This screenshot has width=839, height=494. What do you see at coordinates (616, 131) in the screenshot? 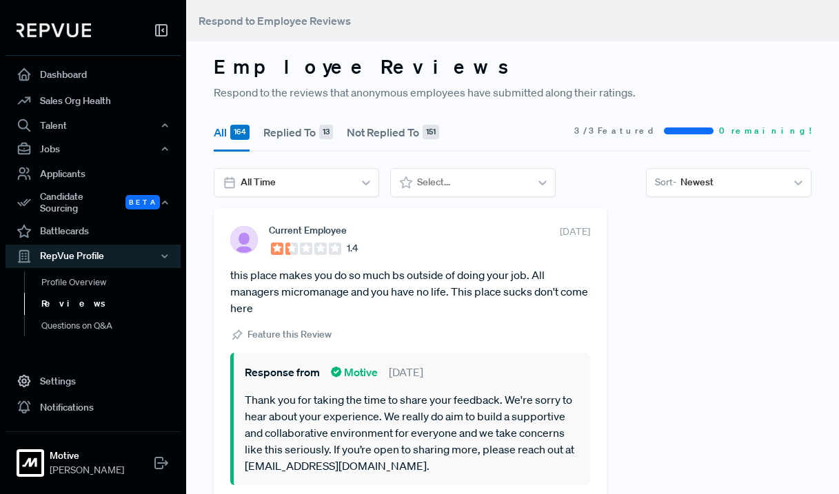
I see `span: 3 / 3 Featured` at bounding box center [616, 131].